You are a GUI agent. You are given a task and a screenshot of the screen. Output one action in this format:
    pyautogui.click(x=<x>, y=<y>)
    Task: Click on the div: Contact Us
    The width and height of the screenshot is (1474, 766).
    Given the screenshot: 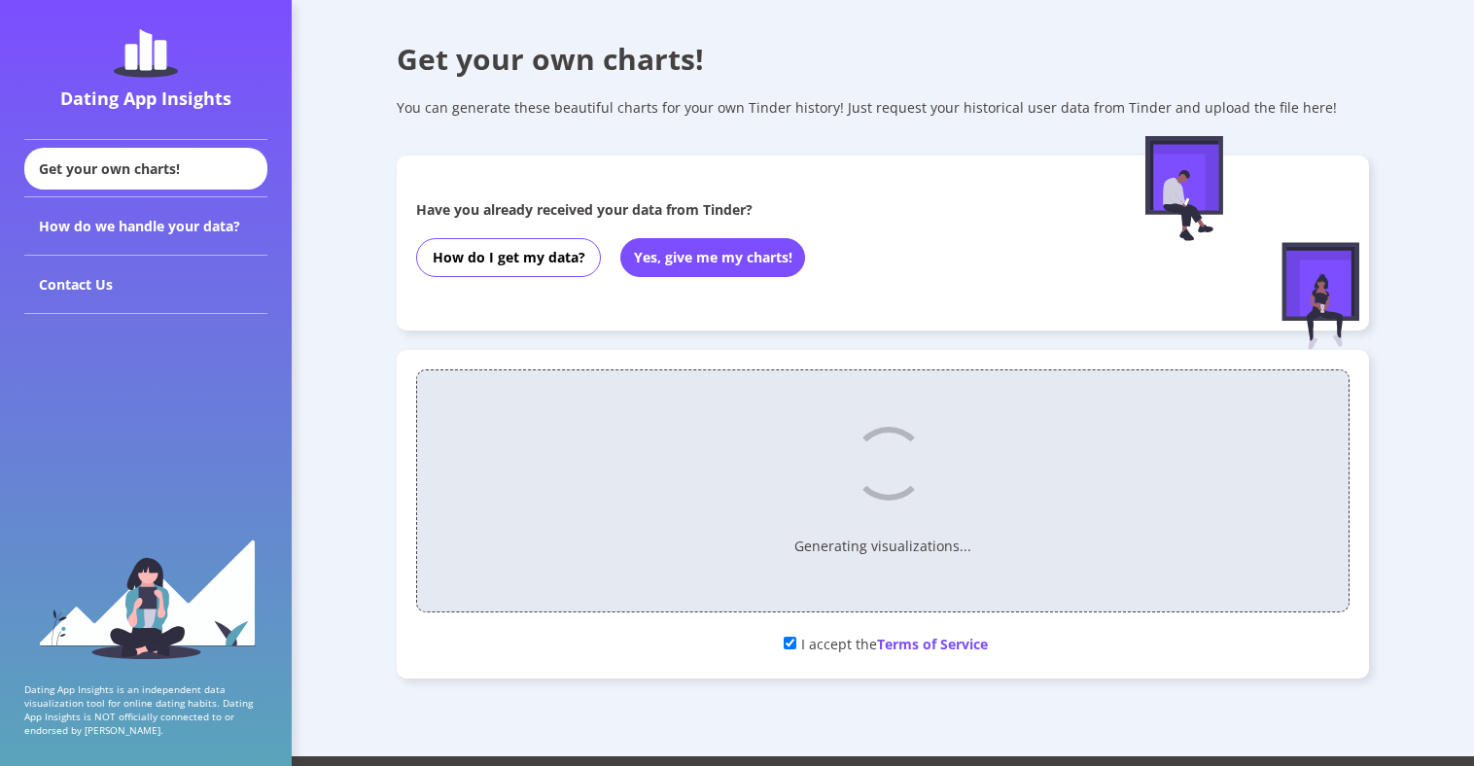 What is the action you would take?
    pyautogui.click(x=146, y=285)
    